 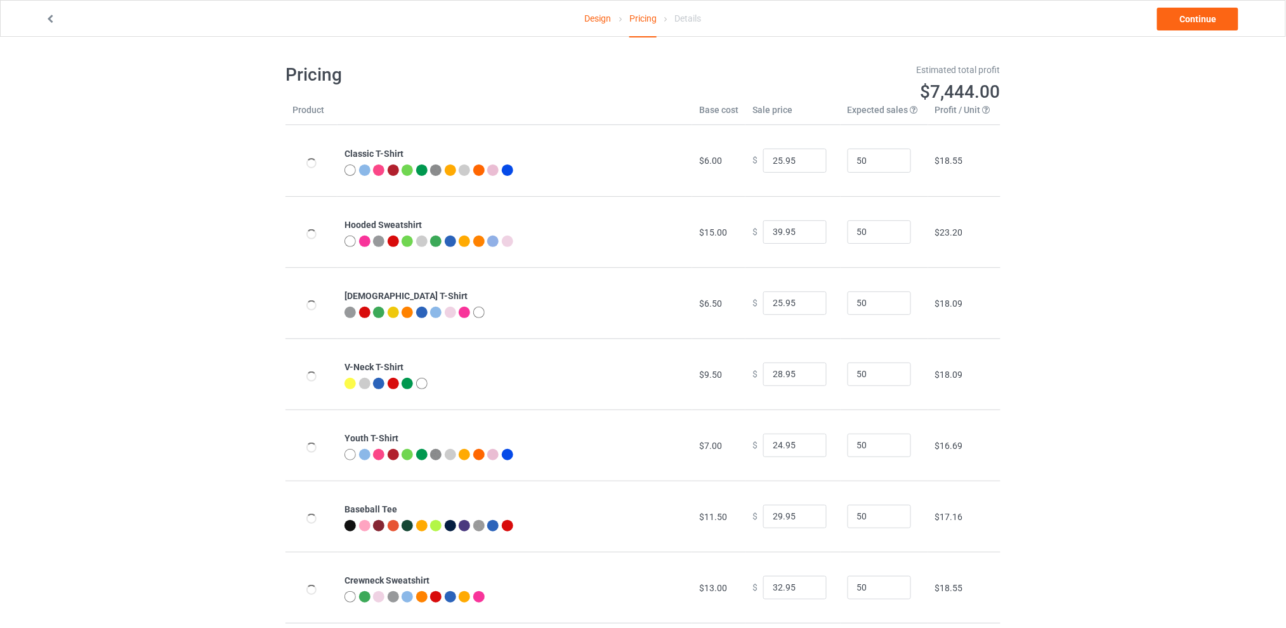 I want to click on a: Continue, so click(x=1198, y=19).